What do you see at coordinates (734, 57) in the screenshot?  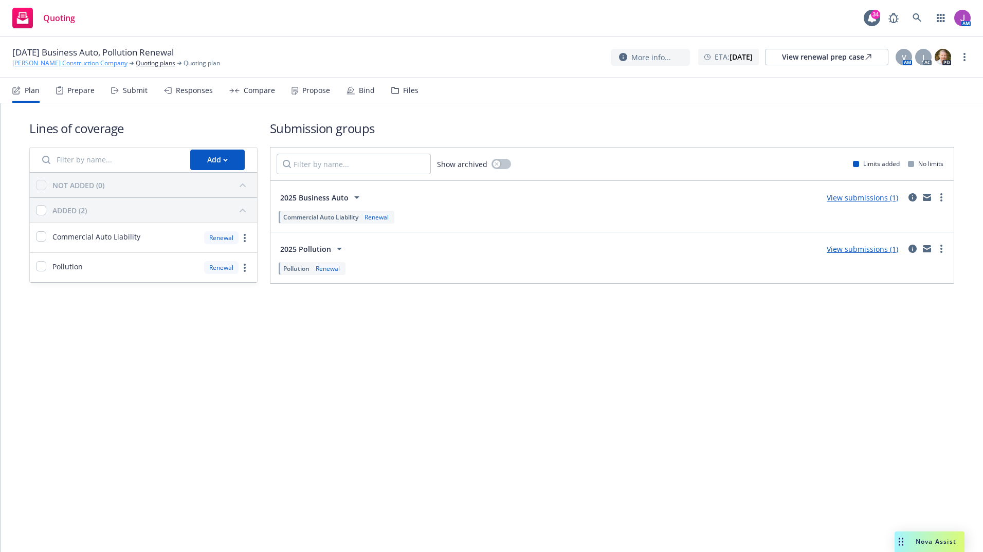 I see `span: ETA :` at bounding box center [734, 57].